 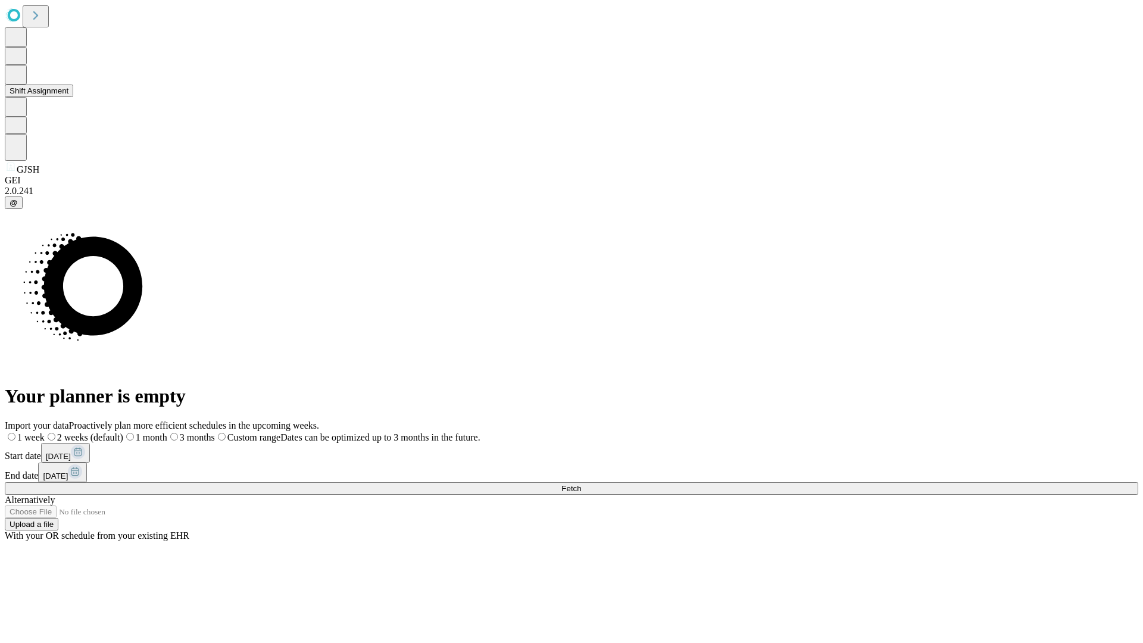 What do you see at coordinates (254, 437) in the screenshot?
I see `span: Custom range` at bounding box center [254, 437].